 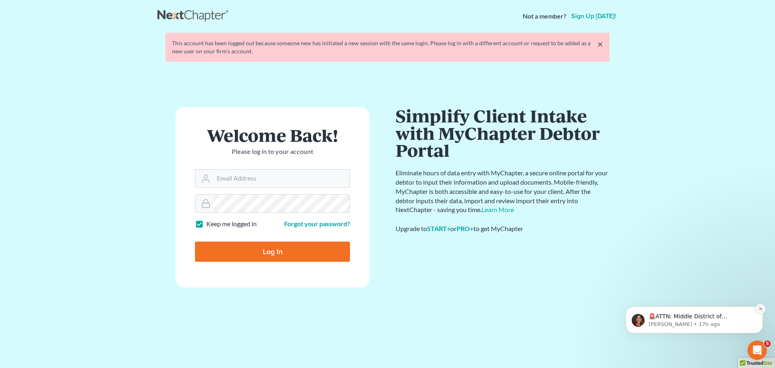 What do you see at coordinates (545, 16) in the screenshot?
I see `strong: Not a member?` at bounding box center [545, 16].